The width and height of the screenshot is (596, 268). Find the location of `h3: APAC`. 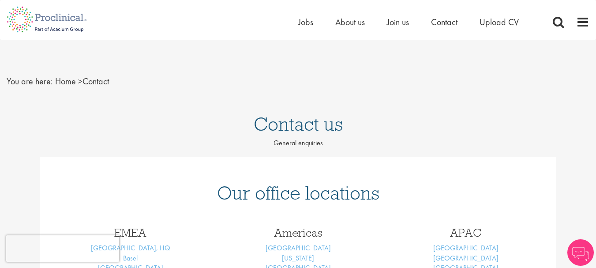

h3: APAC is located at coordinates (466, 233).